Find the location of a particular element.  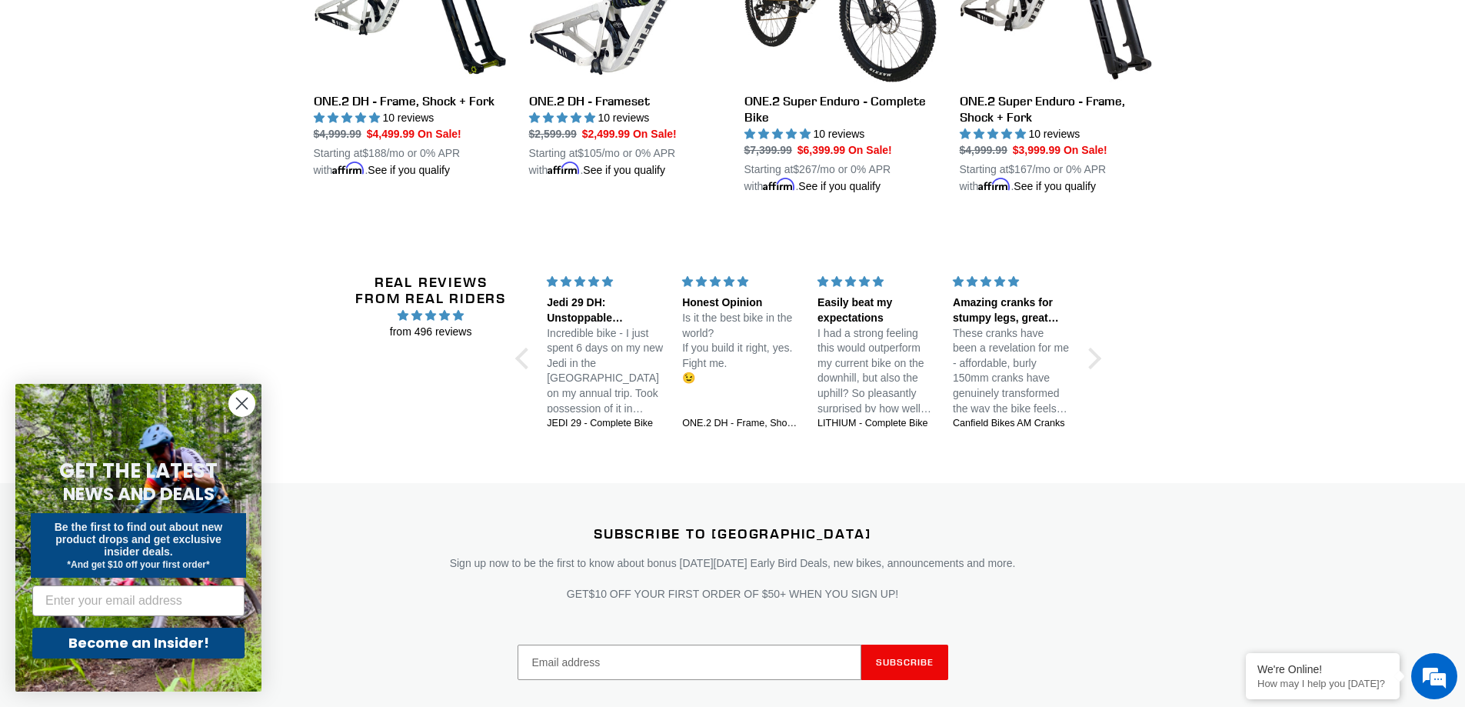

button: Close dialog is located at coordinates (241, 403).